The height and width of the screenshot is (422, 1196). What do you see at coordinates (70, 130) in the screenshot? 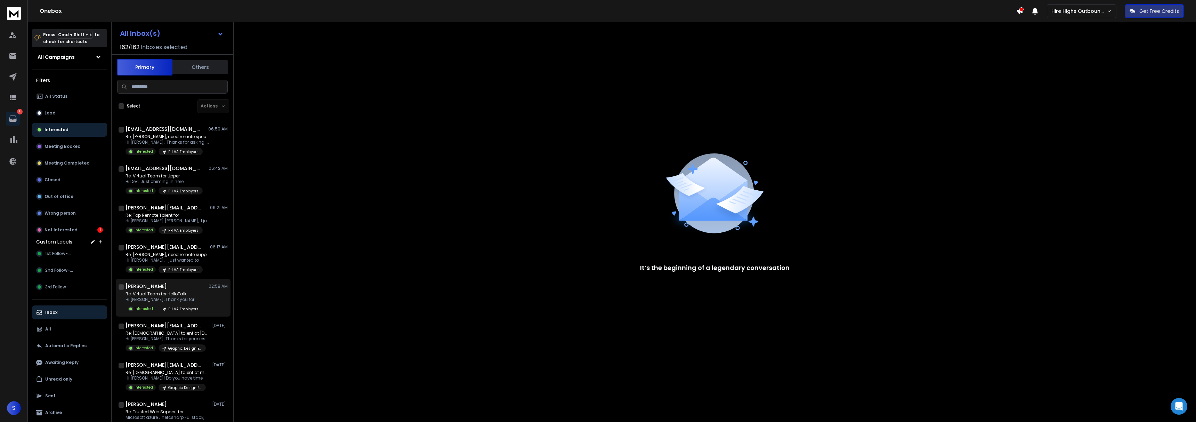
I see `button: Interested` at bounding box center [70, 130].